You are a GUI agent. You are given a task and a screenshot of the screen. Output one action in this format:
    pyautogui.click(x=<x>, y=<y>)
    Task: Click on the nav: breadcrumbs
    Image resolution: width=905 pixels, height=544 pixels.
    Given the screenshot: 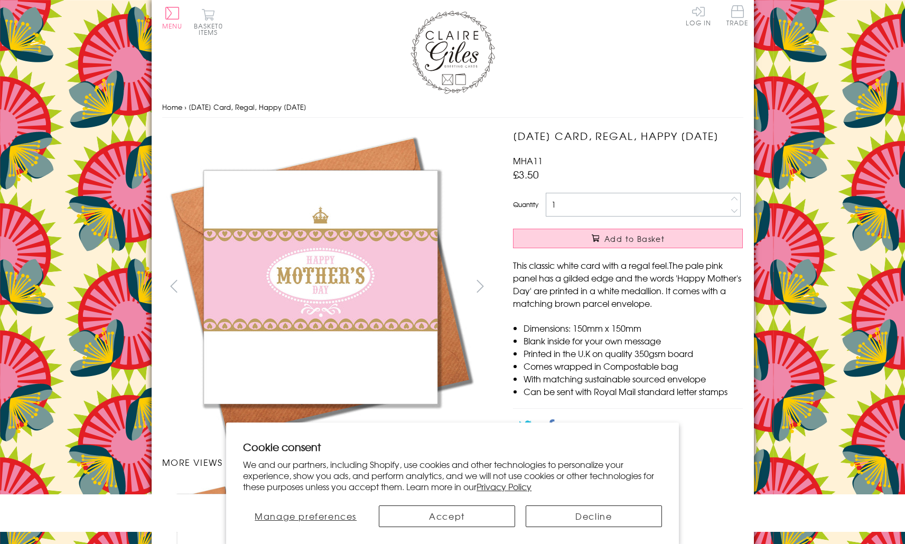 What is the action you would take?
    pyautogui.click(x=453, y=107)
    